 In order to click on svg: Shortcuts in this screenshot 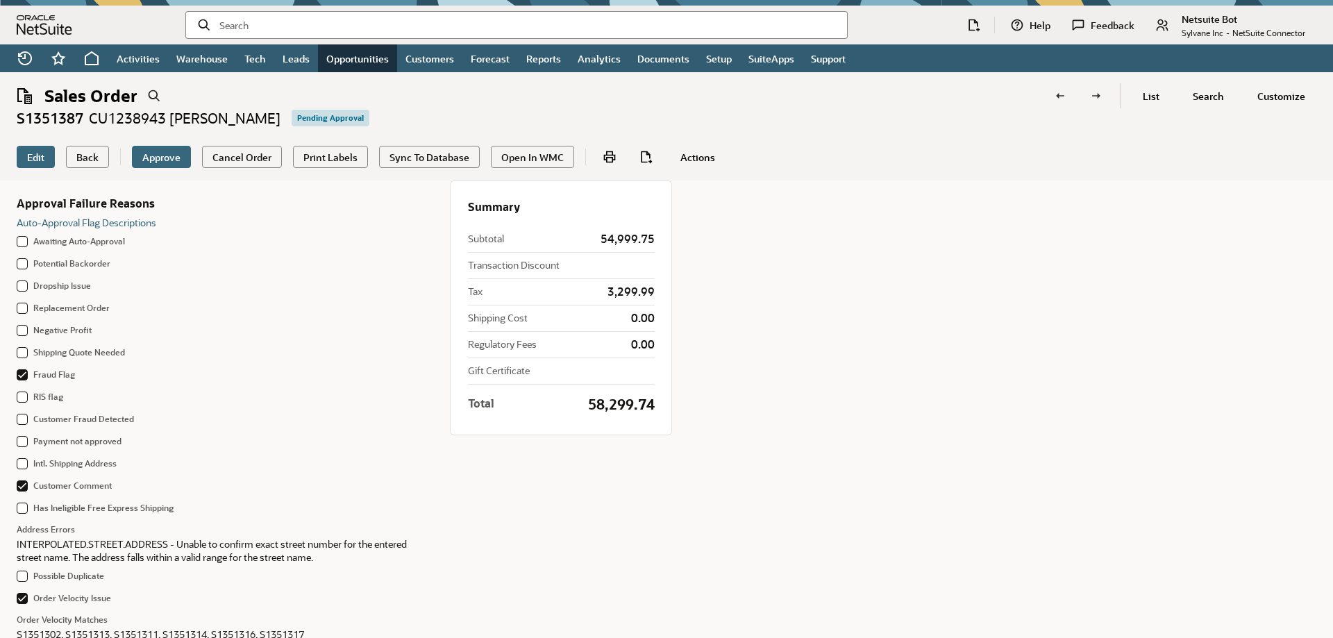, I will do `click(58, 58)`.